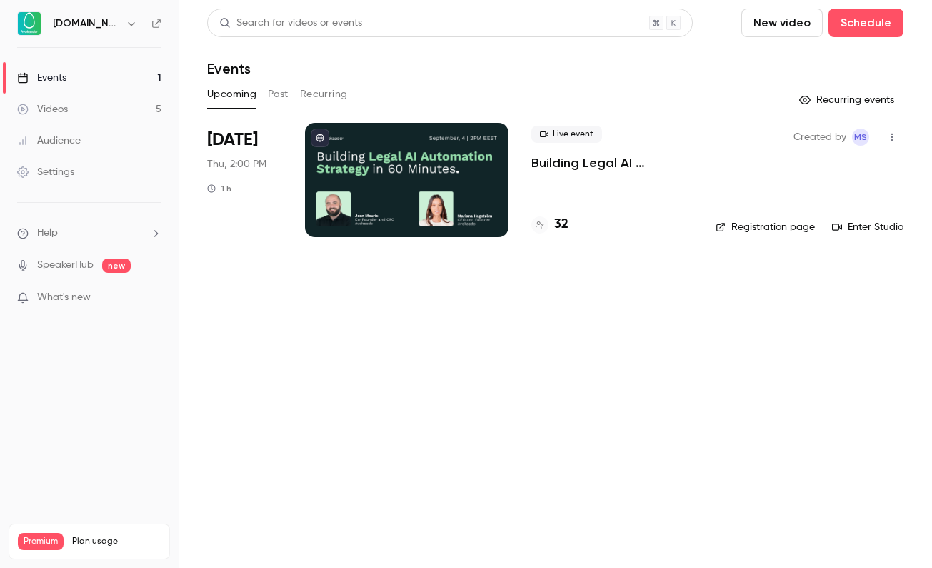 The image size is (932, 568). I want to click on a: Registration page, so click(765, 227).